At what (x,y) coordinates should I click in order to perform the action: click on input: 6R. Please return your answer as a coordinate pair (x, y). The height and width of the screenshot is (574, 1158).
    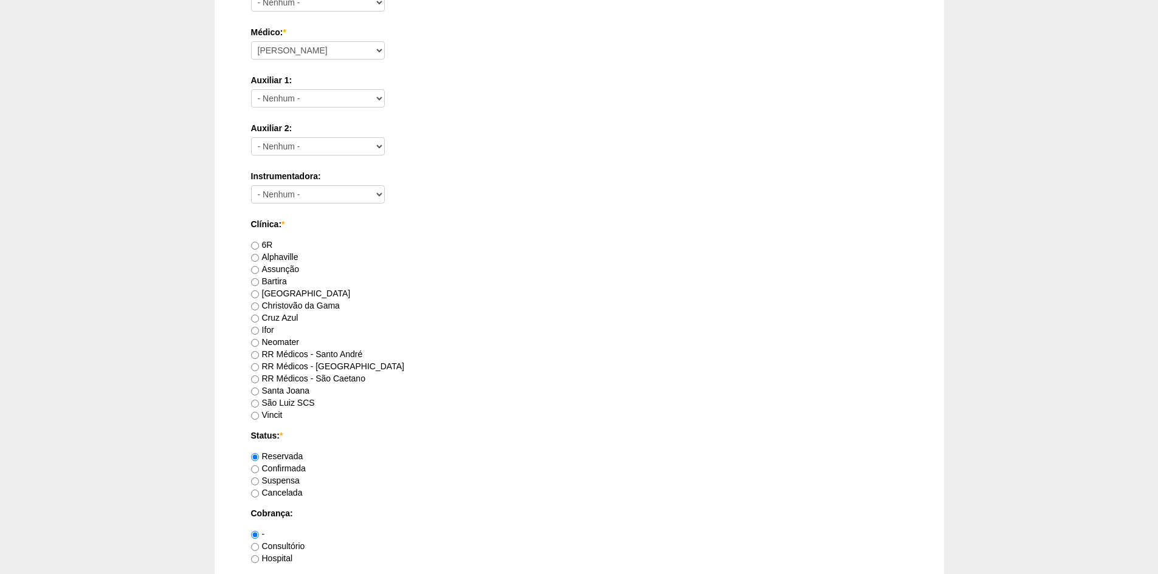
    Looking at the image, I should click on (255, 246).